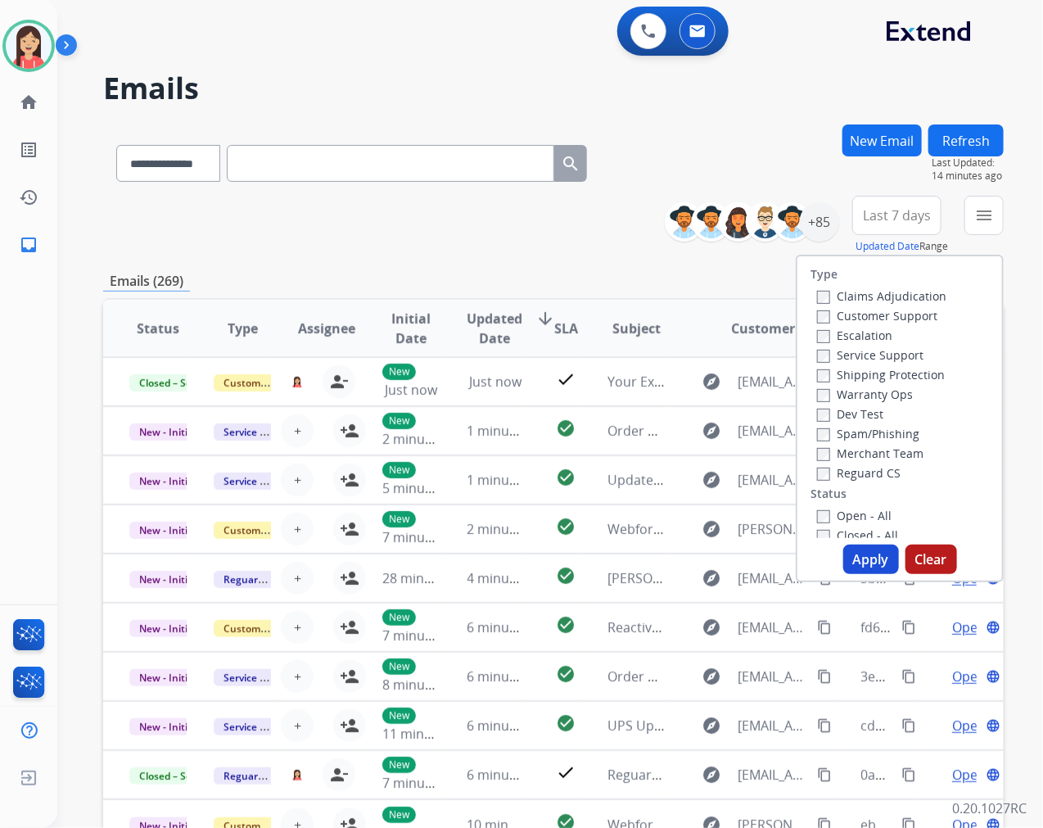 The height and width of the screenshot is (828, 1043). Describe the element at coordinates (29, 245) in the screenshot. I see `mat-icon: inbox` at that location.